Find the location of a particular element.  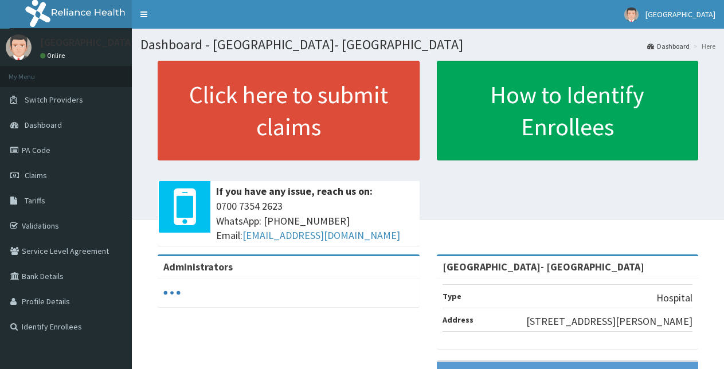

b: If you have any issue, reach us on: is located at coordinates (294, 191).